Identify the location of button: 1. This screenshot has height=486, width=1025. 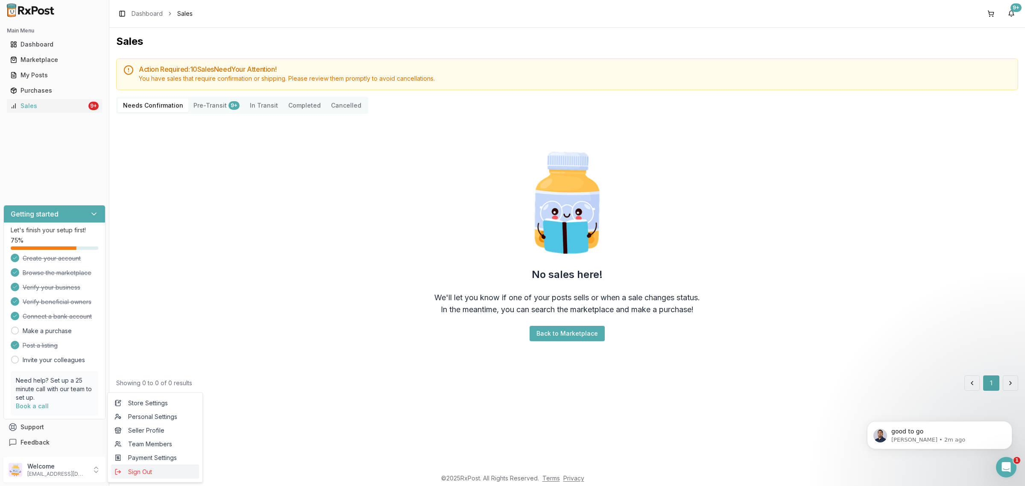
(991, 383).